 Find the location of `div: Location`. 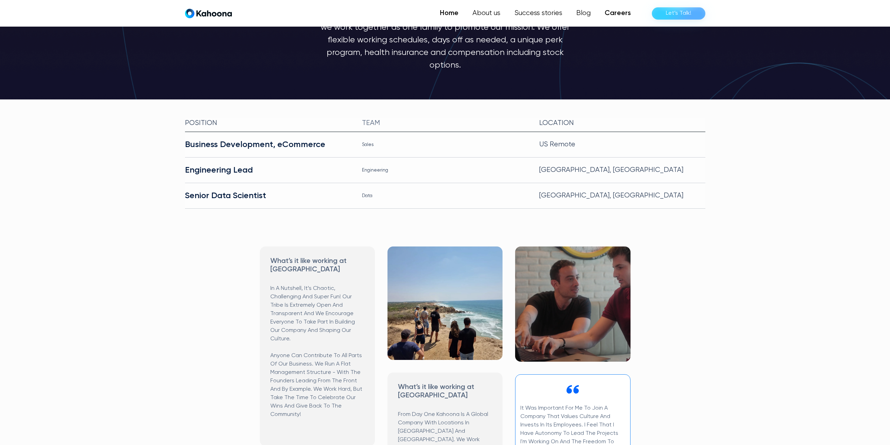

div: Location is located at coordinates (622, 123).